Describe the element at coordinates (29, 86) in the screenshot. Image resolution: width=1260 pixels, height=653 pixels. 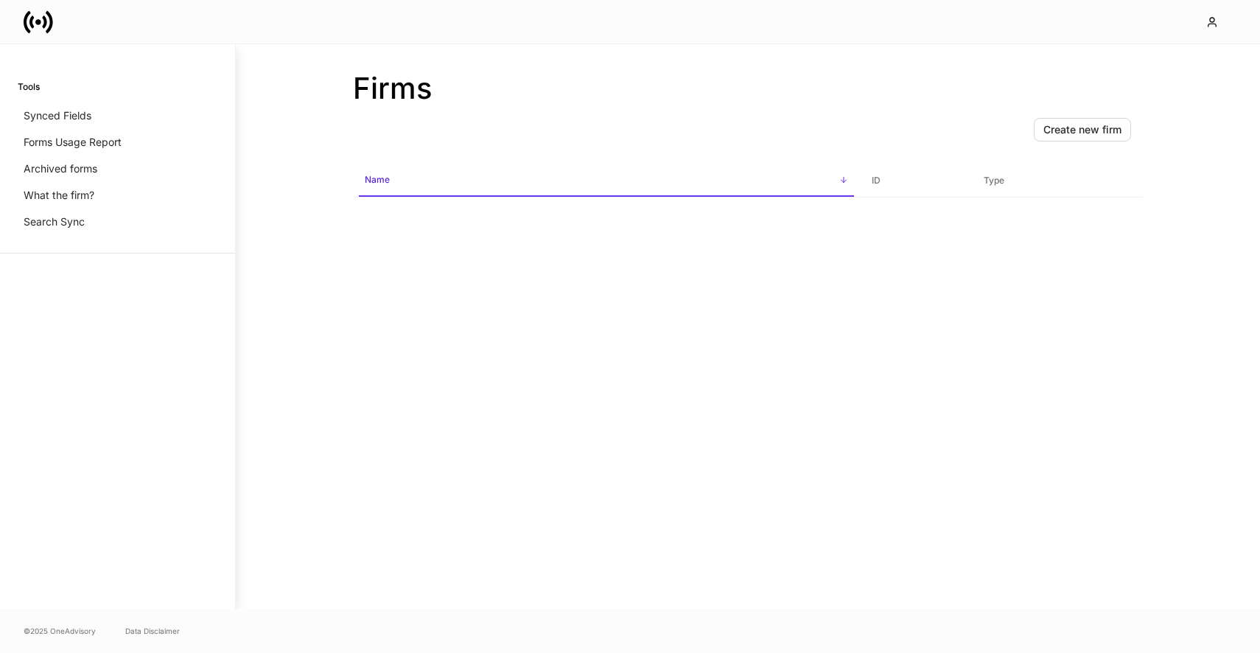
I see `h6: Tools` at that location.